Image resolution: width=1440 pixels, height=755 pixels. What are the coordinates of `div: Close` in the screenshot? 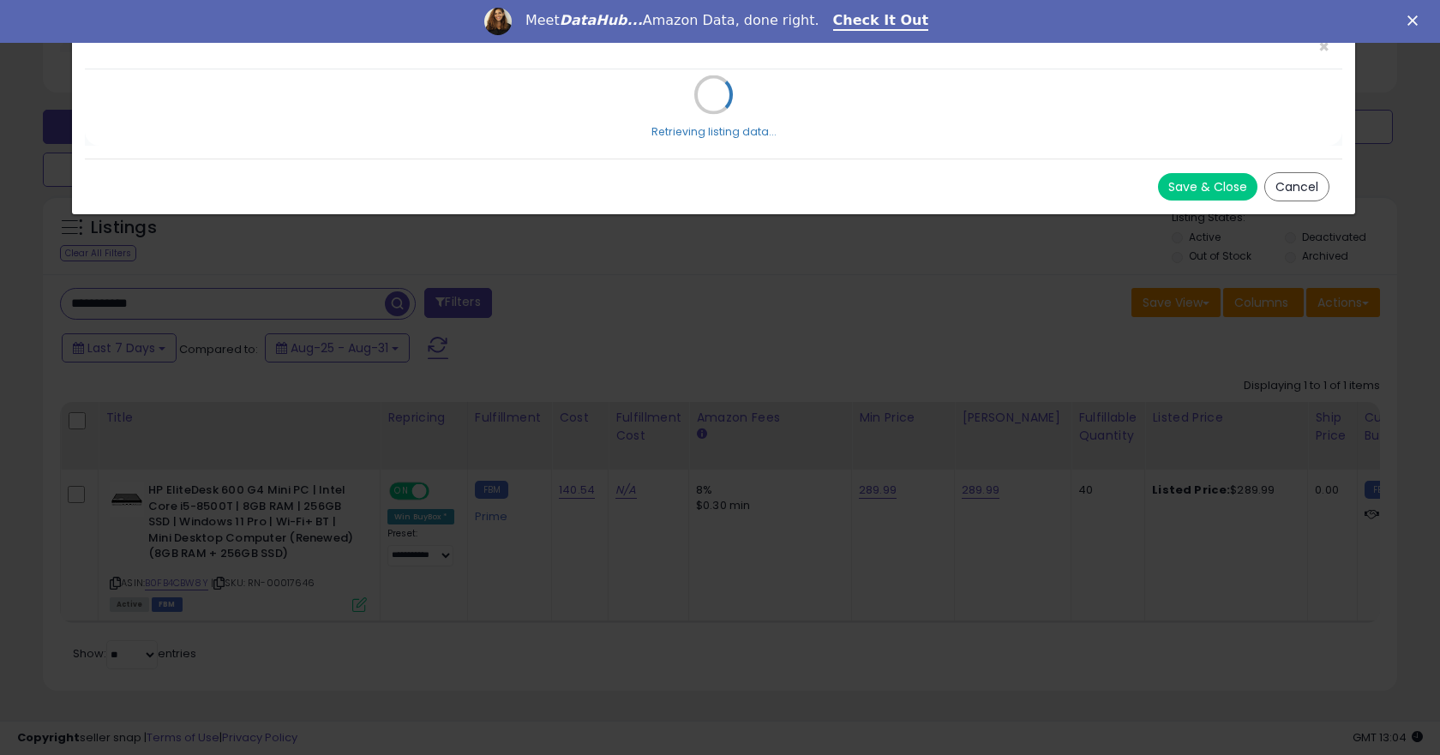 It's located at (1416, 21).